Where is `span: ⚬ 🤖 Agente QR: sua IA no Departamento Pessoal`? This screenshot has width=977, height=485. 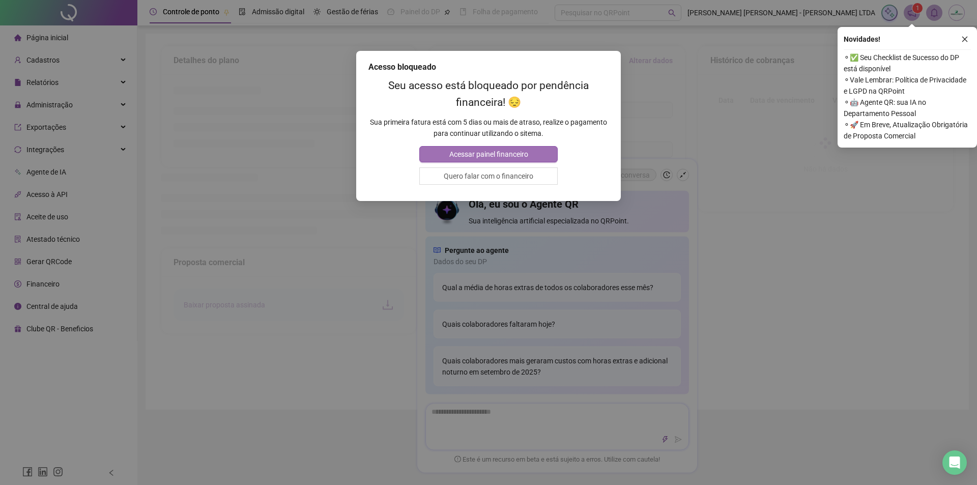 span: ⚬ 🤖 Agente QR: sua IA no Departamento Pessoal is located at coordinates (907, 108).